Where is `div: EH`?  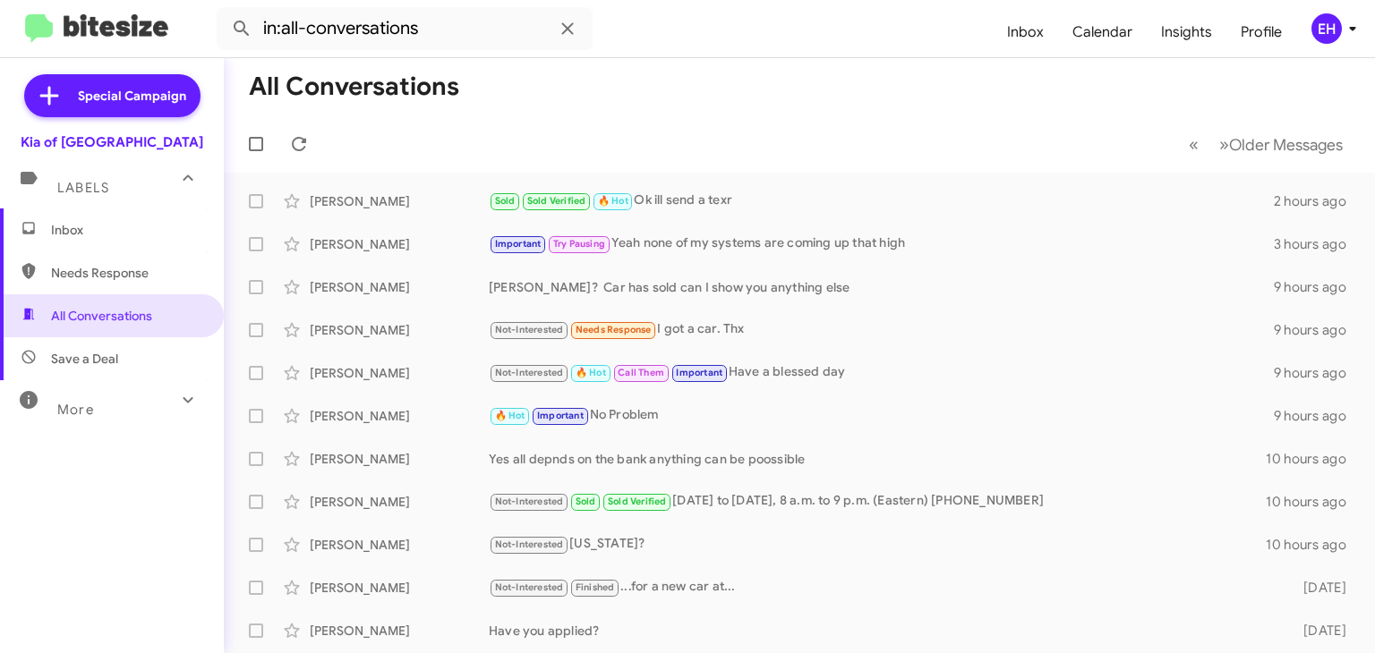
div: EH is located at coordinates (1326, 29).